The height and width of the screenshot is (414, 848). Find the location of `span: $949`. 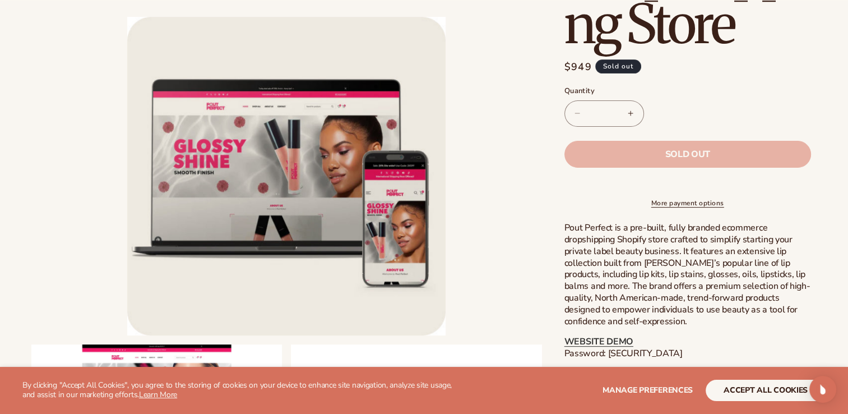

span: $949 is located at coordinates (578, 67).